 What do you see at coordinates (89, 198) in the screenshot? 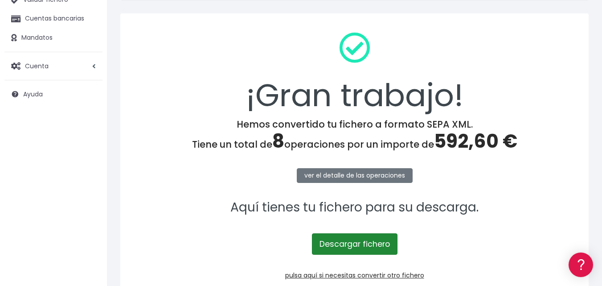
I see `a: General` at bounding box center [89, 198].